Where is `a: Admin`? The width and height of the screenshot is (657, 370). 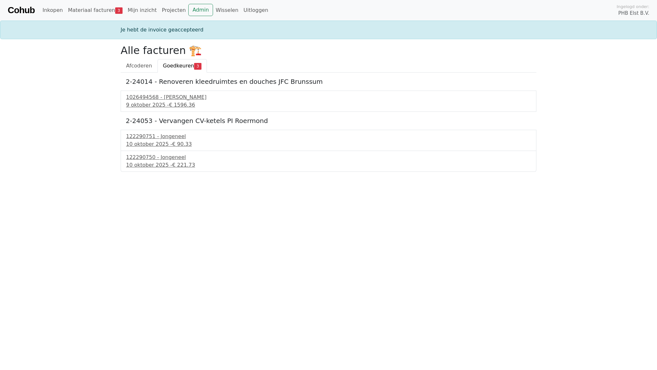
a: Admin is located at coordinates (201, 10).